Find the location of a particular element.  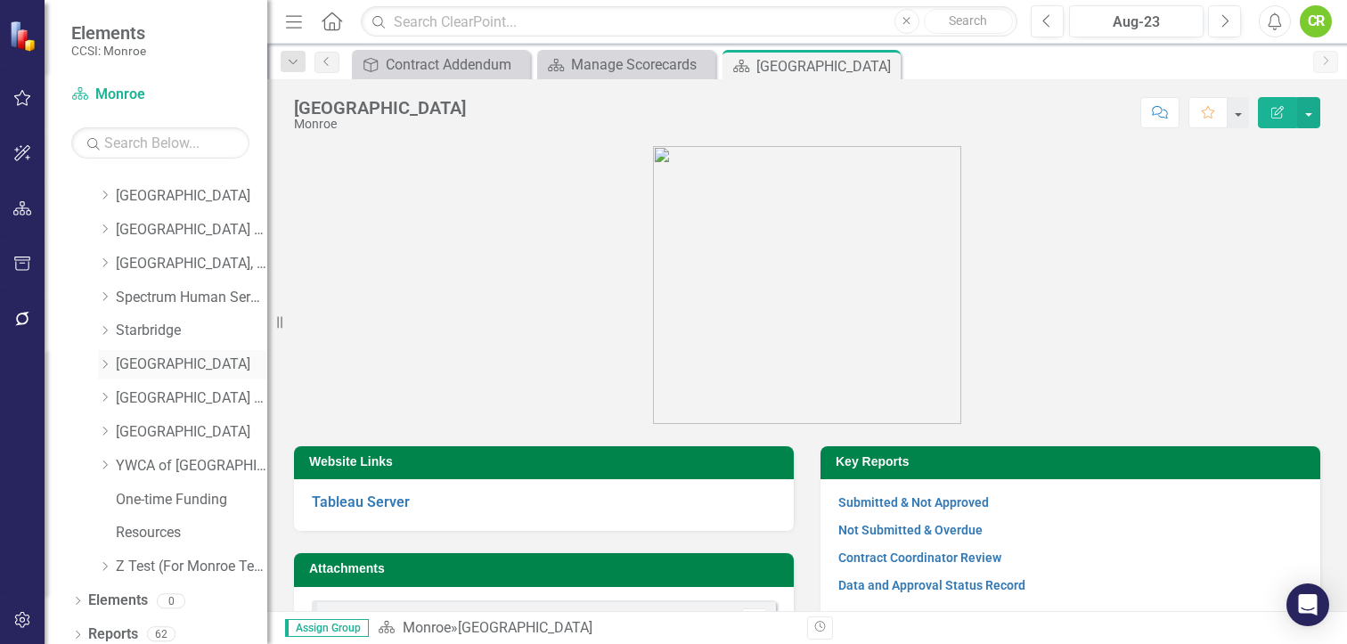

a: Z Test (For Monroe Testing) is located at coordinates (192, 567).